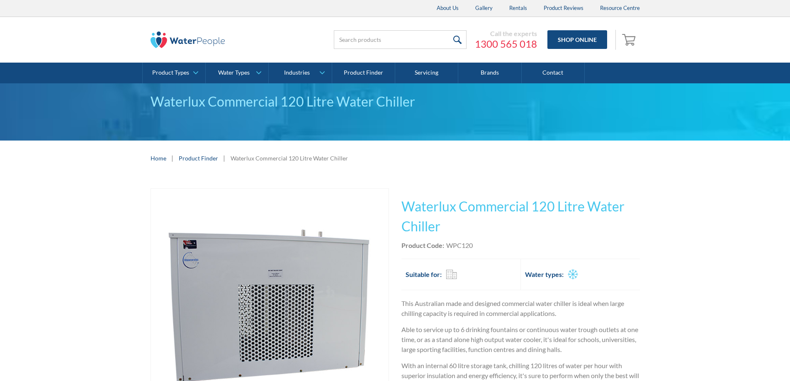  What do you see at coordinates (423, 274) in the screenshot?
I see `h2: Suitable for:` at bounding box center [423, 274].